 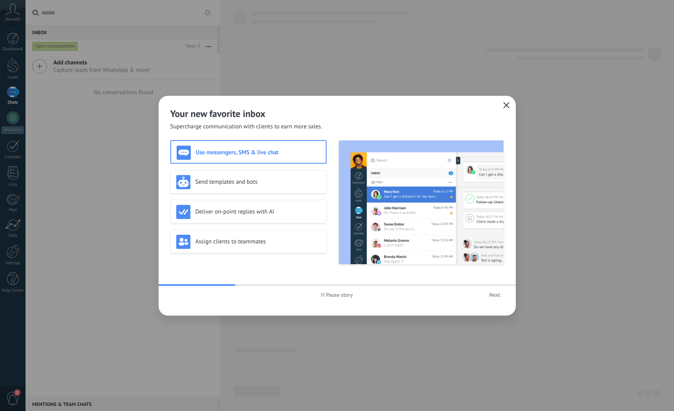 I want to click on h3: Assign clients to teammates, so click(x=258, y=242).